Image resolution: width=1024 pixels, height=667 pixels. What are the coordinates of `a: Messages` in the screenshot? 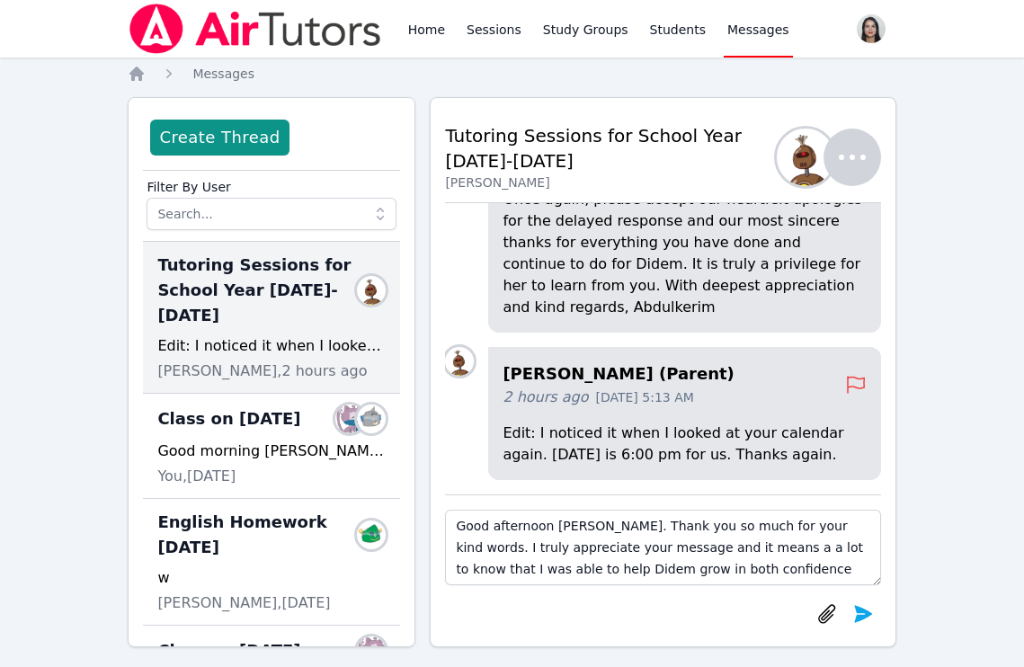 It's located at (223, 74).